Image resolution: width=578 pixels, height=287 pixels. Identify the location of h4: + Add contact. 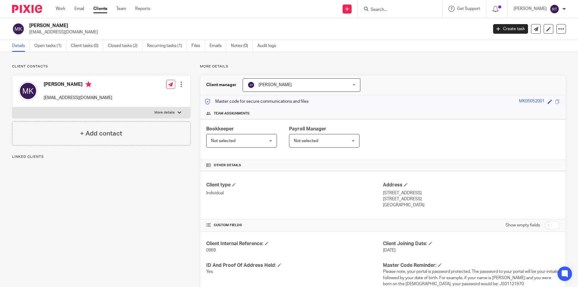
(101, 133).